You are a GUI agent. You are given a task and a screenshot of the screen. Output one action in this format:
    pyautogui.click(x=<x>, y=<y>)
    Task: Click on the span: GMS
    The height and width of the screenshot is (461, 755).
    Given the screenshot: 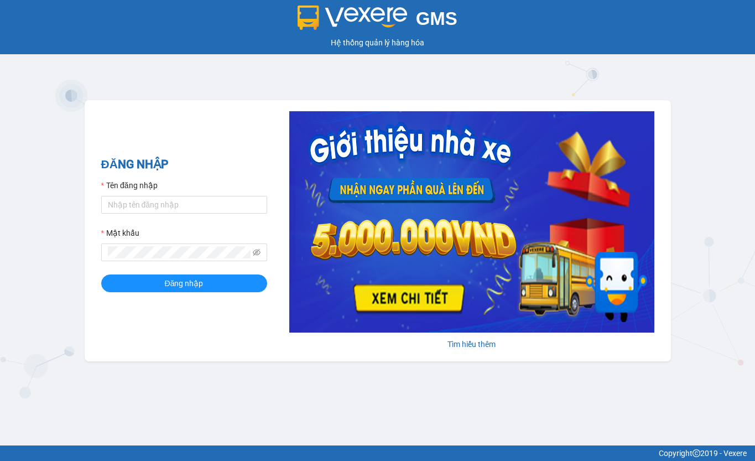 What is the action you would take?
    pyautogui.click(x=436, y=18)
    